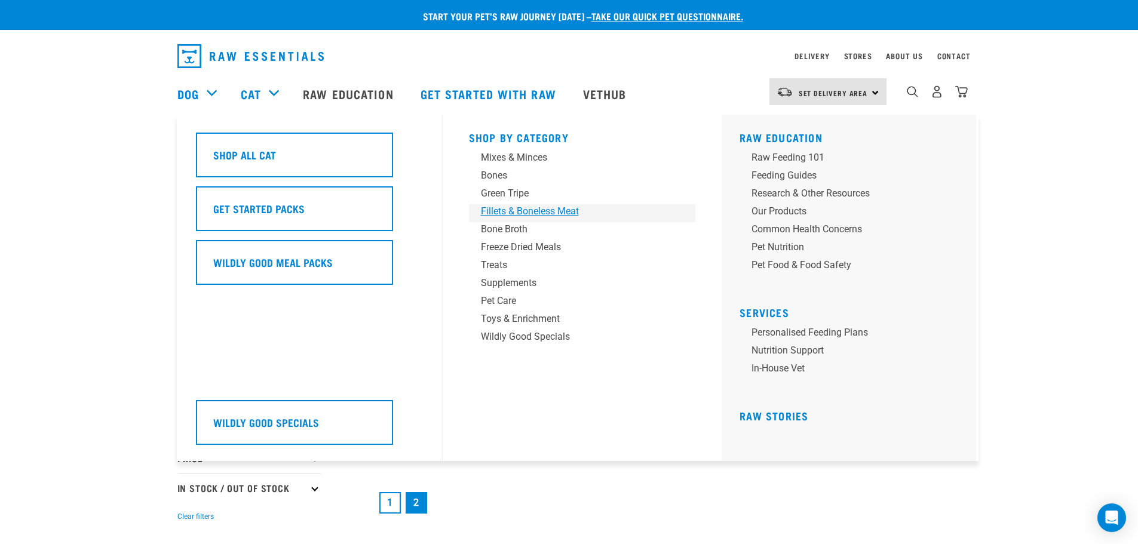 The width and height of the screenshot is (1138, 544). Describe the element at coordinates (853, 370) in the screenshot. I see `a: In-house vet` at that location.